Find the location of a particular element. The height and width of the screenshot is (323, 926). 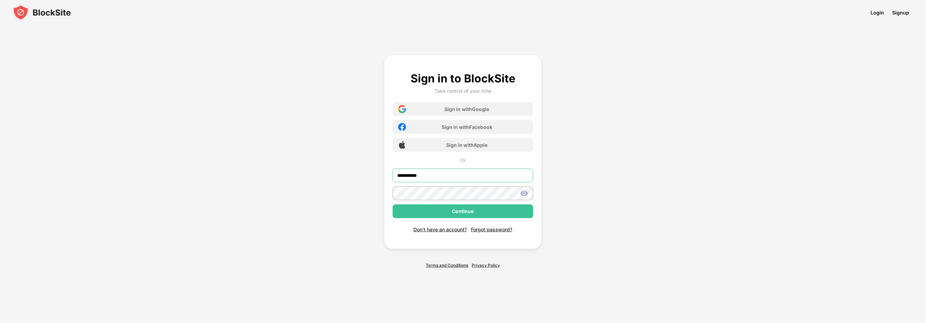

img: google-icon.png is located at coordinates (402, 109).